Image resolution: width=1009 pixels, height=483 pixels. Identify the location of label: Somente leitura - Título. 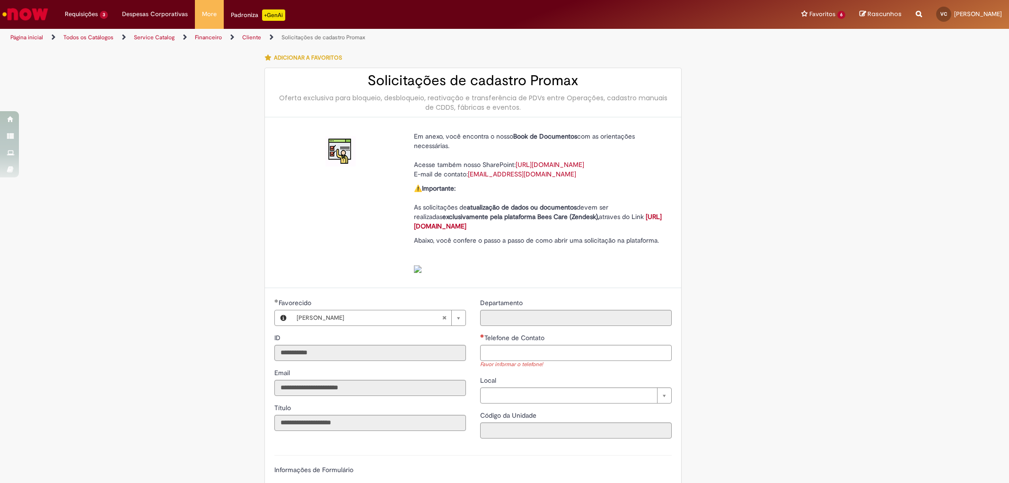
(283, 408).